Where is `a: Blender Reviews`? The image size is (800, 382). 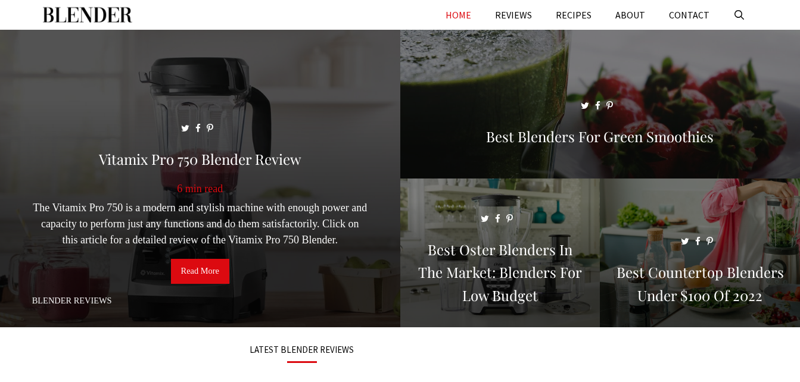
a: Blender Reviews is located at coordinates (72, 301).